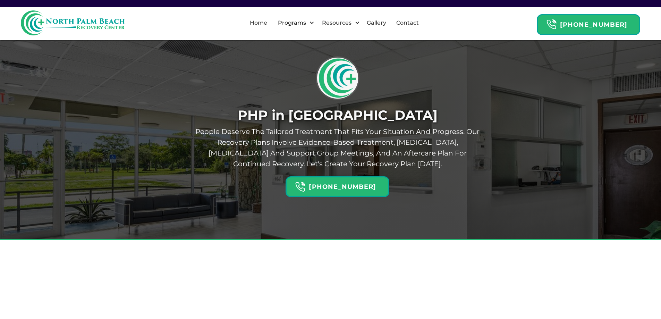 Image resolution: width=661 pixels, height=319 pixels. Describe the element at coordinates (258, 23) in the screenshot. I see `a: Home` at that location.